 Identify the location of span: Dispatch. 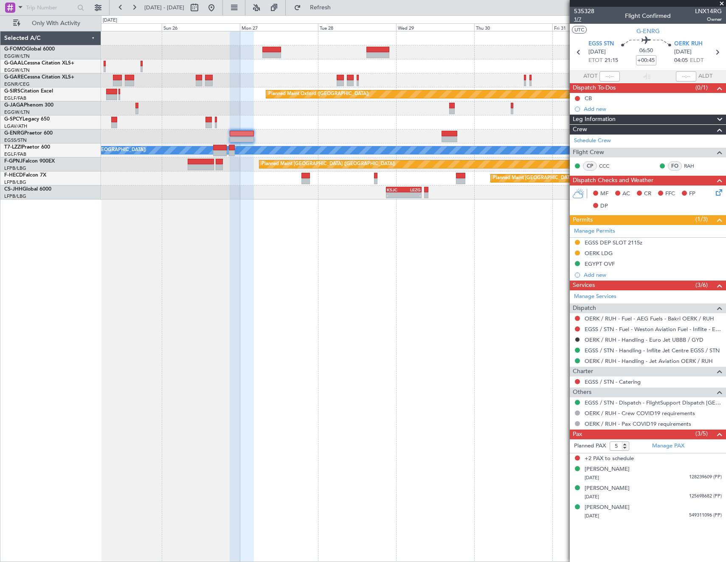
(584, 308).